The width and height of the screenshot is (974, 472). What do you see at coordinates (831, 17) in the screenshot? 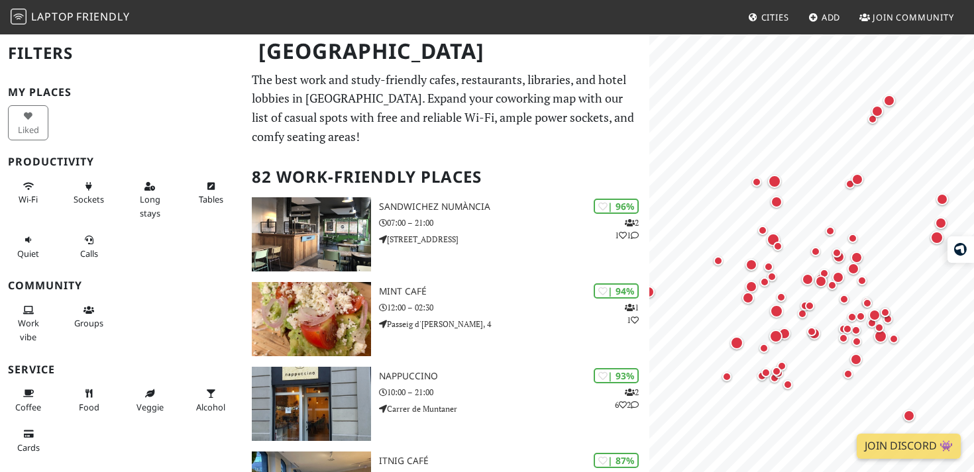
I see `span: Add` at bounding box center [831, 17].